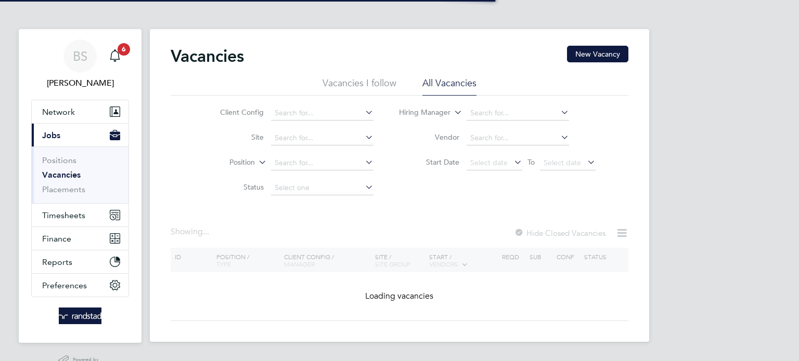 This screenshot has width=799, height=361. Describe the element at coordinates (207, 56) in the screenshot. I see `h2: Vacancies` at that location.